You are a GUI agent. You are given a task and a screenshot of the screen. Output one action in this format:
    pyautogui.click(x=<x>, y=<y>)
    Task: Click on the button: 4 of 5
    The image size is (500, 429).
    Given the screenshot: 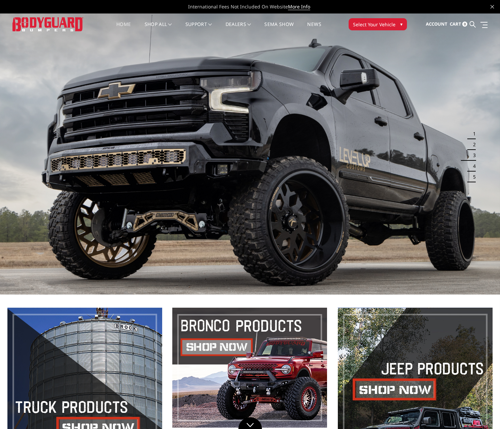 What is the action you would take?
    pyautogui.click(x=472, y=166)
    